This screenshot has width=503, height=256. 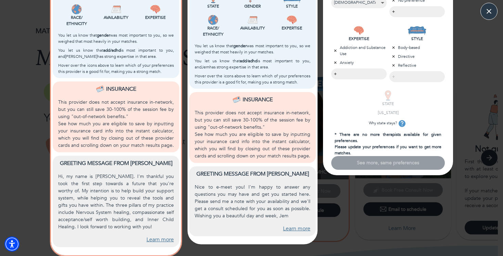 I want to click on p: * There are no more therapists available for given preferences. Please update your preferences if..., so click(x=388, y=144).